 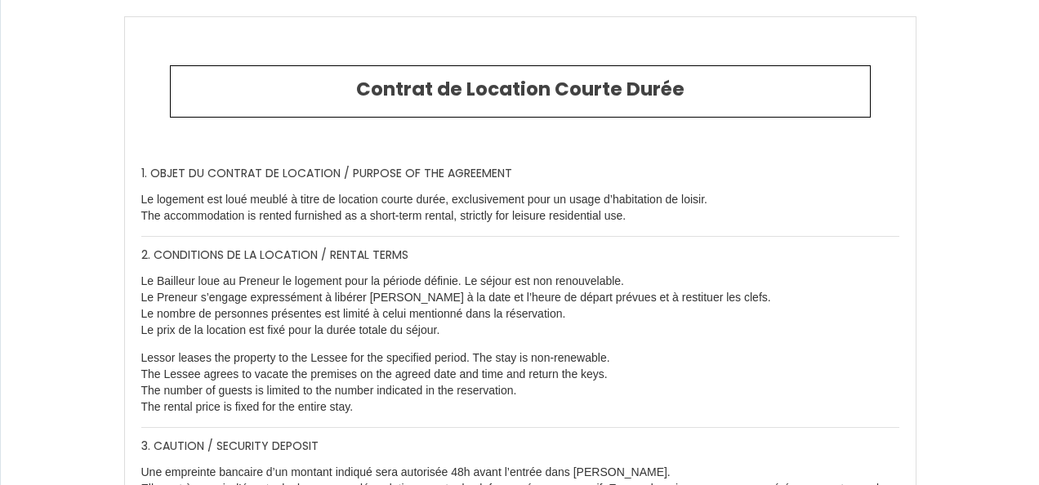 What do you see at coordinates (520, 255) in the screenshot?
I see `h2: 2. CONDITIONS DE LA LOCATION / RENTAL TERMS` at bounding box center [520, 255].